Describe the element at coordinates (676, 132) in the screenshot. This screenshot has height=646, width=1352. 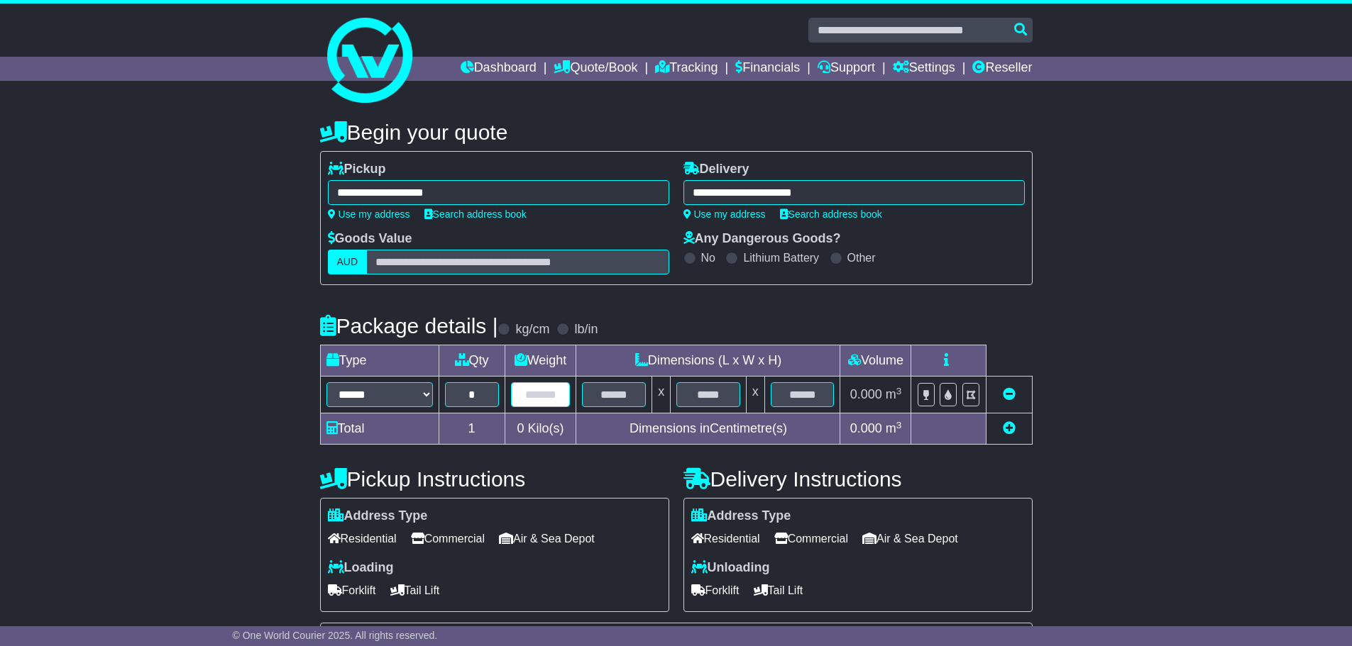
I see `h4: Begin your quote` at that location.